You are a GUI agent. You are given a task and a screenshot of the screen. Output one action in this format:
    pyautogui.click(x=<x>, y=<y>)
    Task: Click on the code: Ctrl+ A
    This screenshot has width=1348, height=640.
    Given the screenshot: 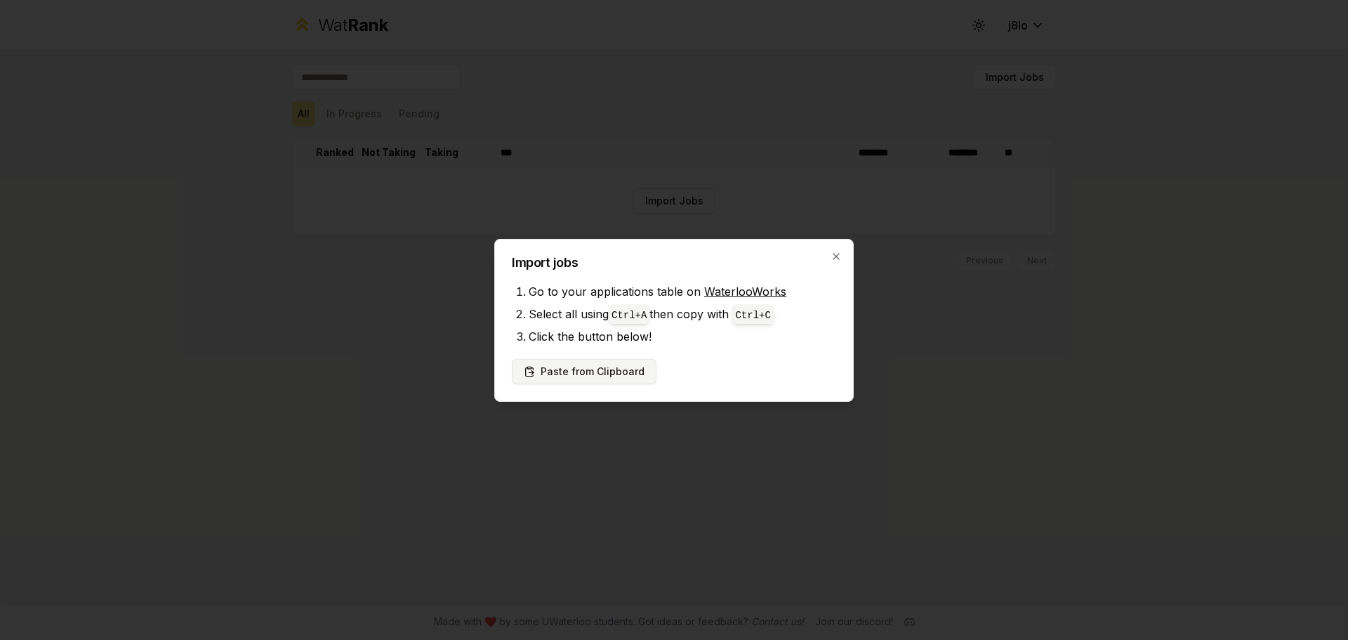 What is the action you would take?
    pyautogui.click(x=629, y=315)
    